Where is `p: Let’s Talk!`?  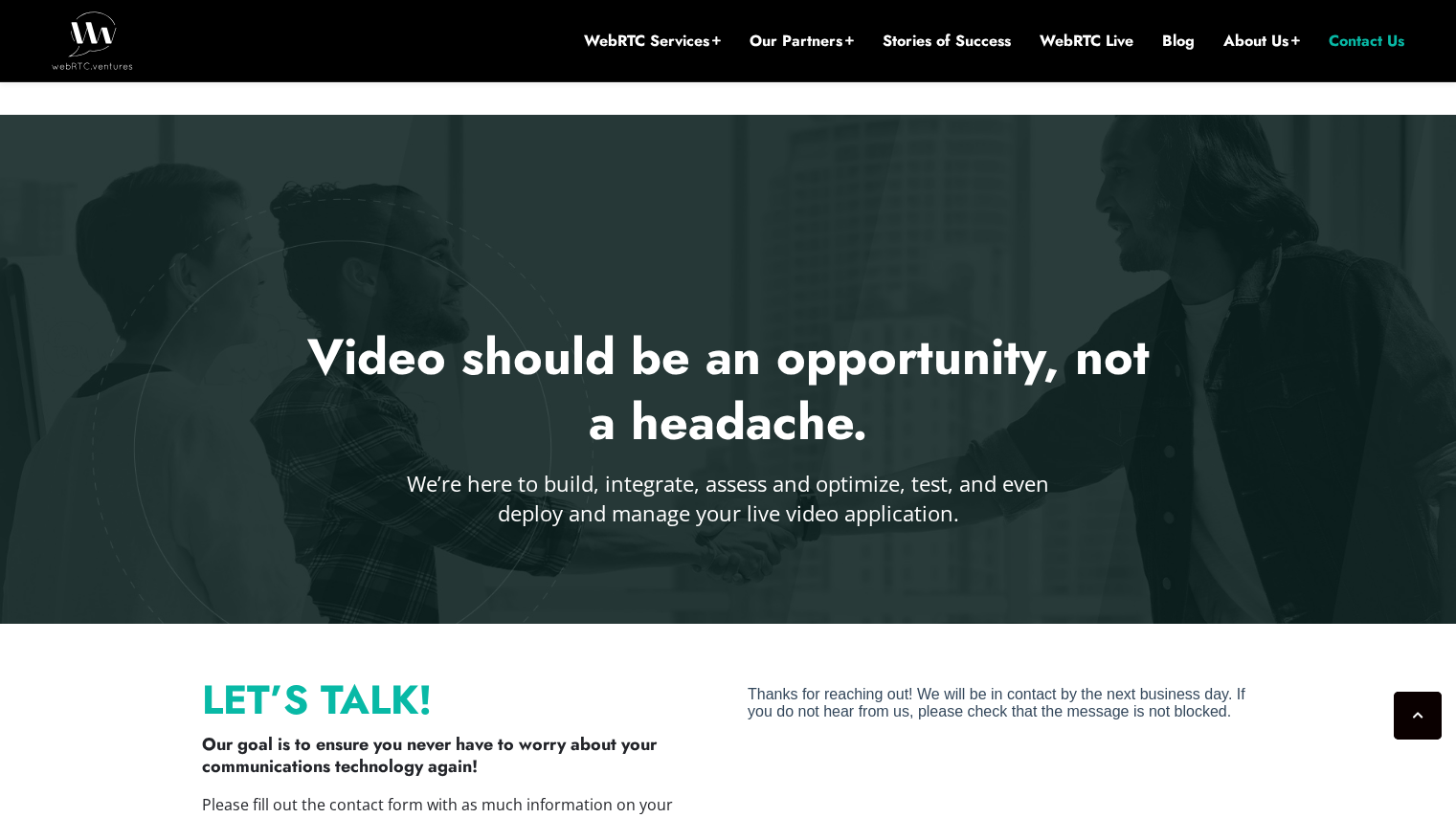
p: Let’s Talk! is located at coordinates (455, 700).